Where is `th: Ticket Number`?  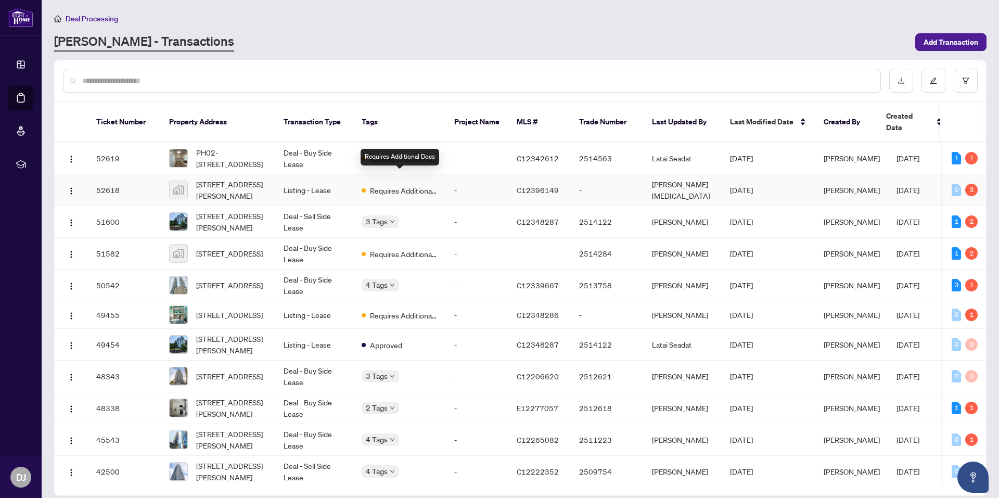 th: Ticket Number is located at coordinates (124, 122).